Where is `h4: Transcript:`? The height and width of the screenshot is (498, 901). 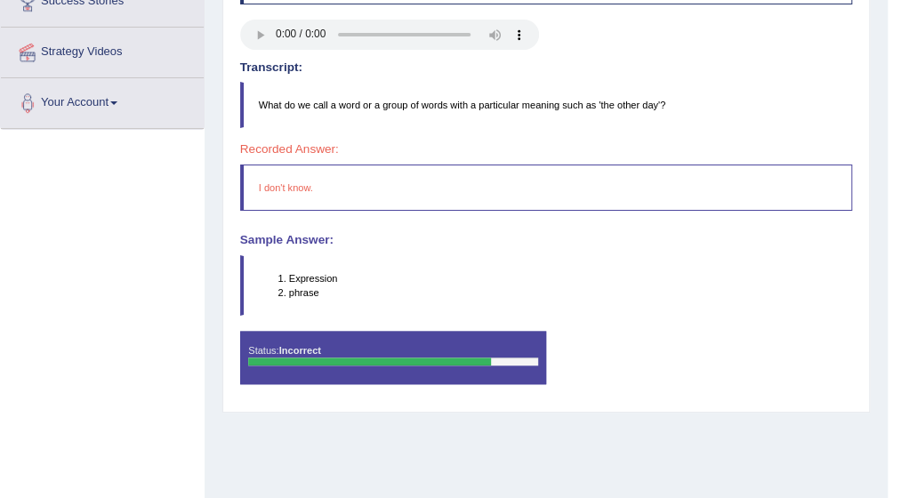
h4: Transcript: is located at coordinates (546, 68).